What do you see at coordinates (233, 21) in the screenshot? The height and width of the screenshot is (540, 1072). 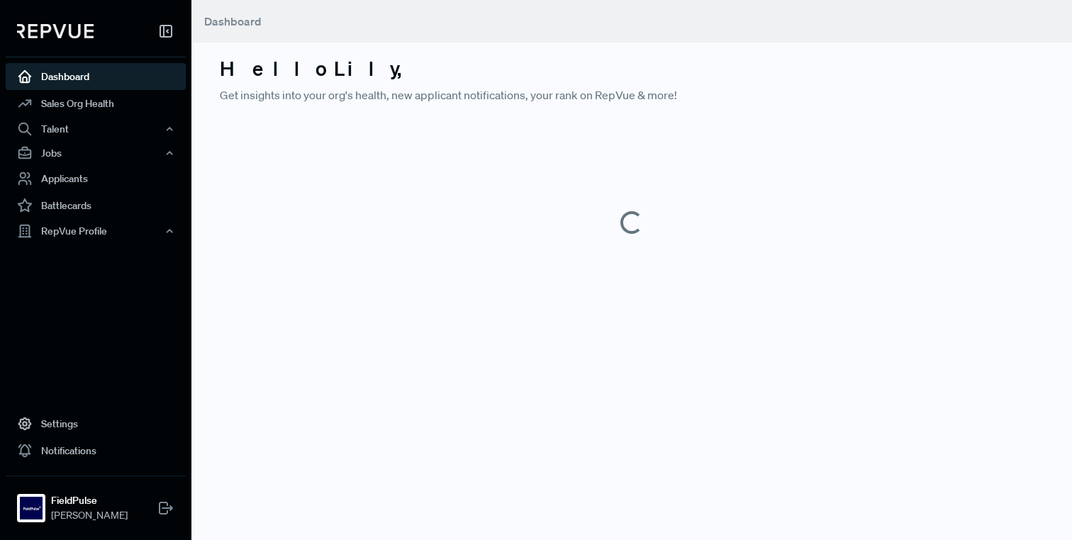 I see `span: Dashboard` at bounding box center [233, 21].